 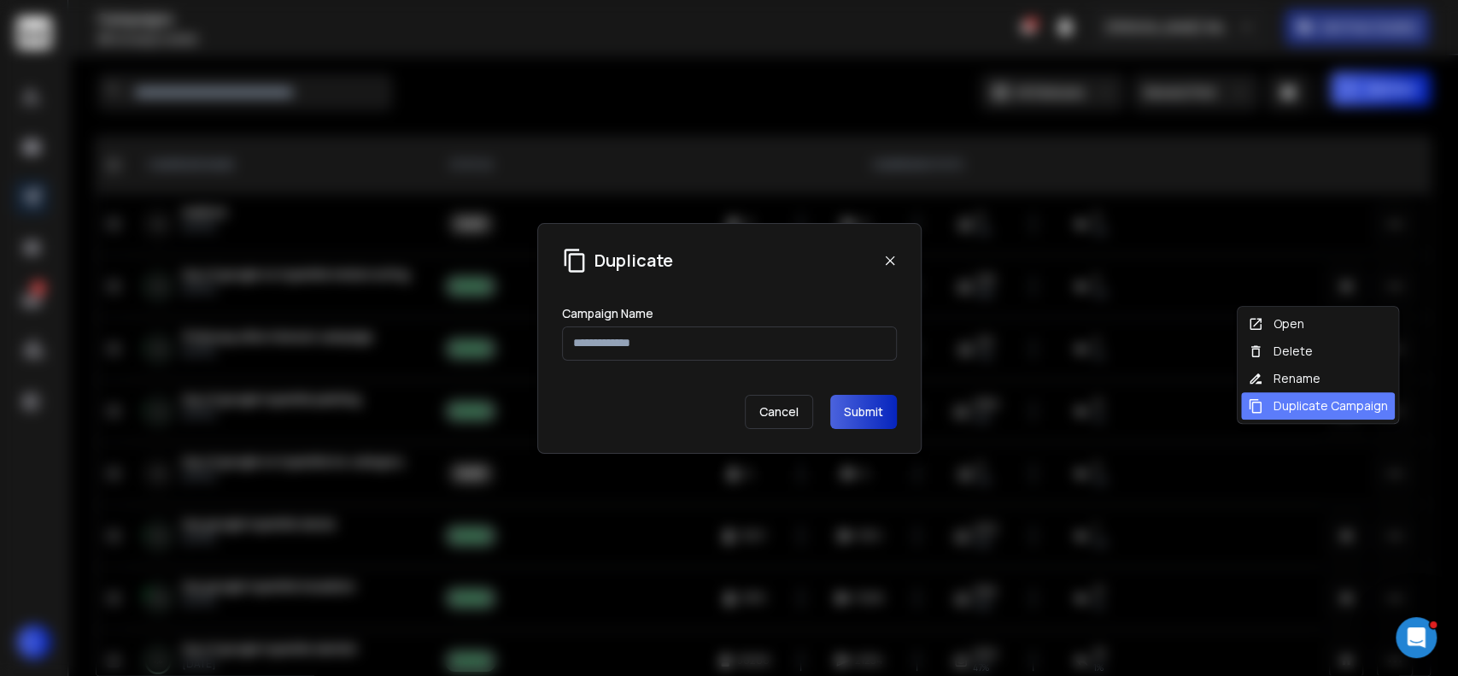 What do you see at coordinates (864, 412) in the screenshot?
I see `button: Submit` at bounding box center [864, 412].